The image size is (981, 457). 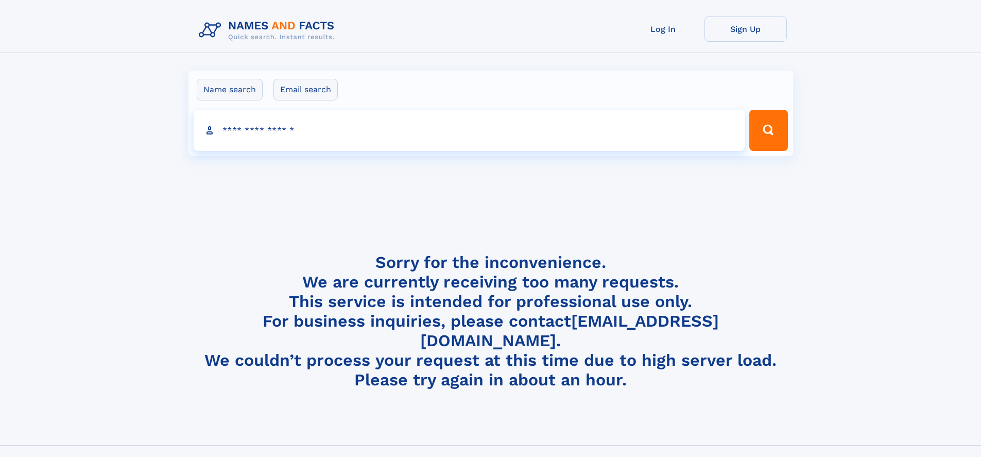 I want to click on button: Search Button, so click(x=768, y=130).